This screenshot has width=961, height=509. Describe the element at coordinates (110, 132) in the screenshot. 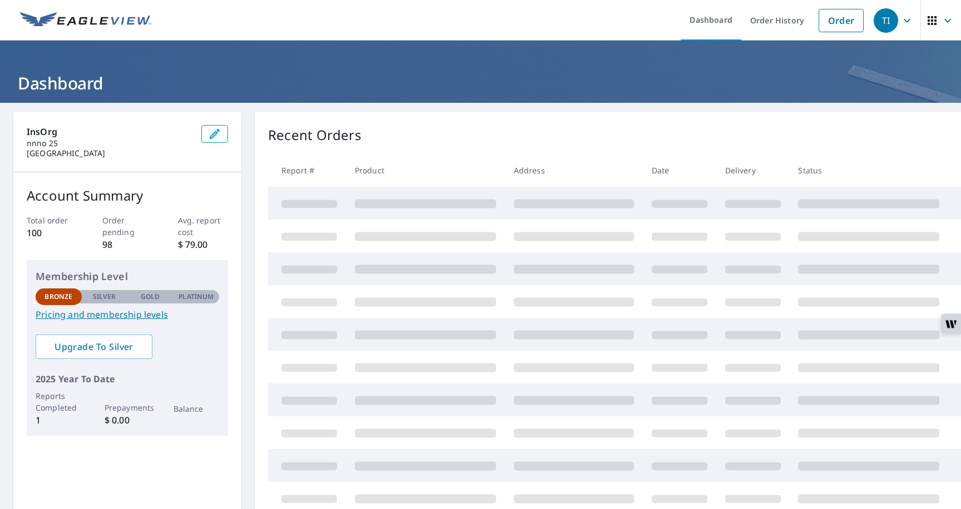

I see `p: InsOrg` at that location.